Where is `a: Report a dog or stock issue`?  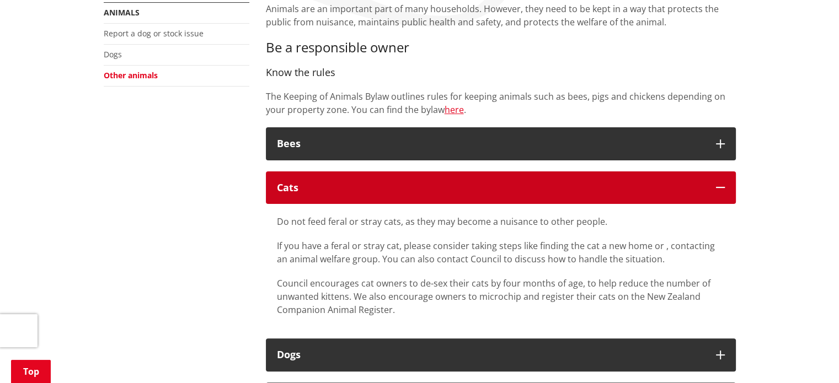 a: Report a dog or stock issue is located at coordinates (153, 33).